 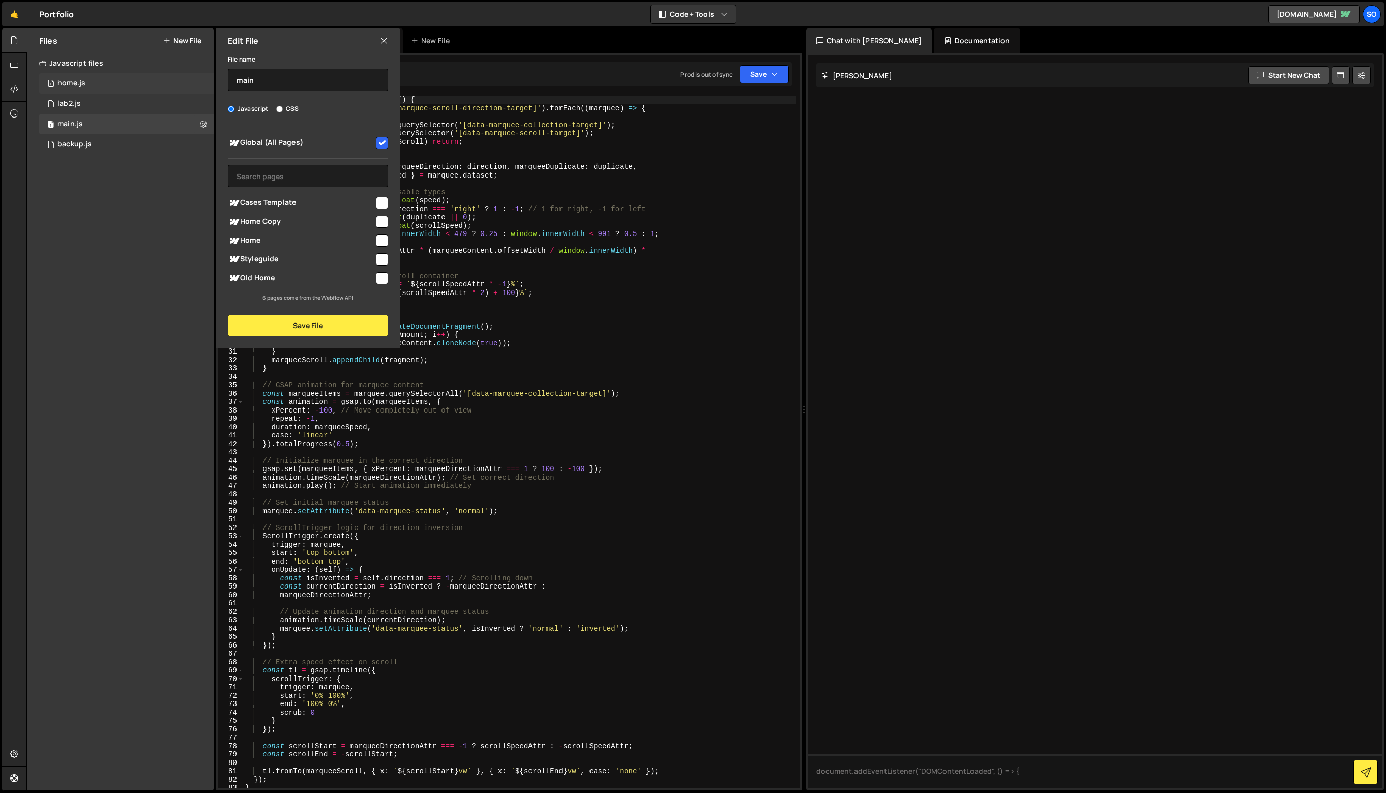 I want to click on label: Javascript, so click(x=248, y=109).